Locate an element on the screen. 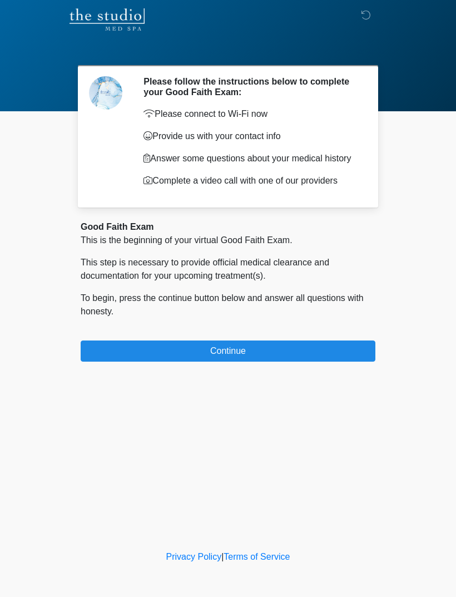  p: Please connect to Wi-Fi now is located at coordinates (251, 114).